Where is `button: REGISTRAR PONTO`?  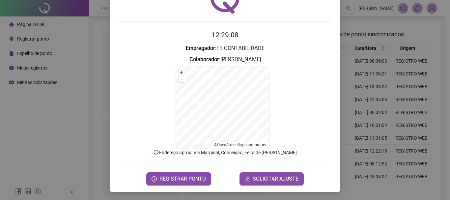 button: REGISTRAR PONTO is located at coordinates (179, 179).